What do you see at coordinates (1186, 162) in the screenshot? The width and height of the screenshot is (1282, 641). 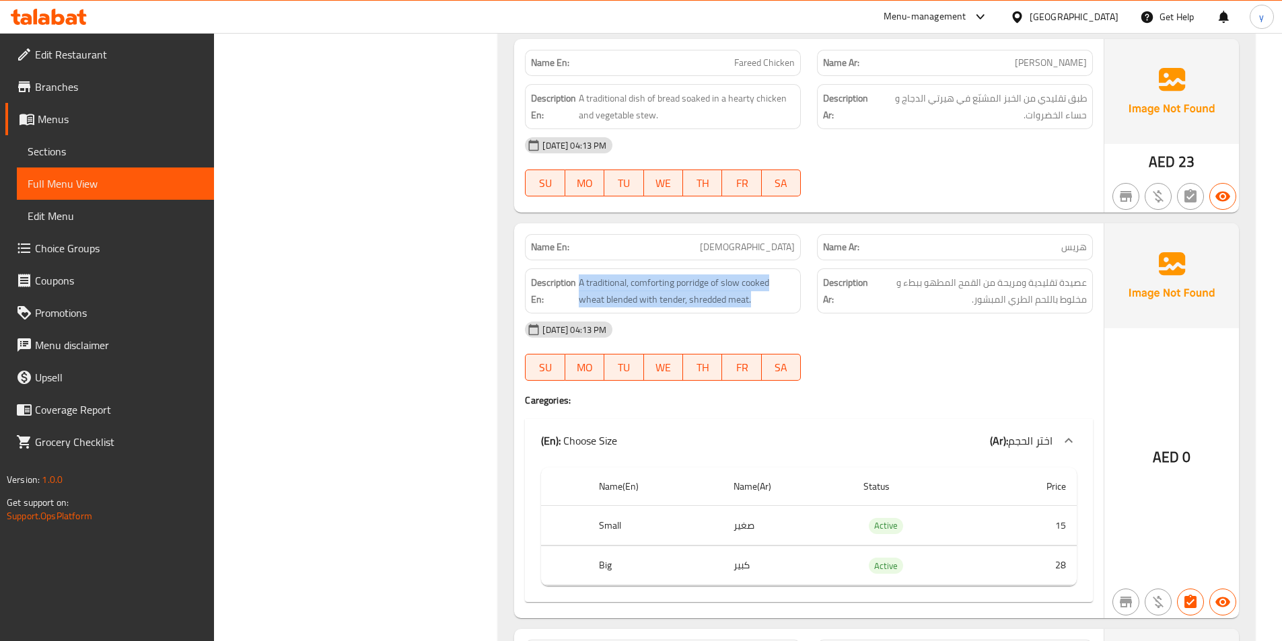 I see `span: 23` at bounding box center [1186, 162].